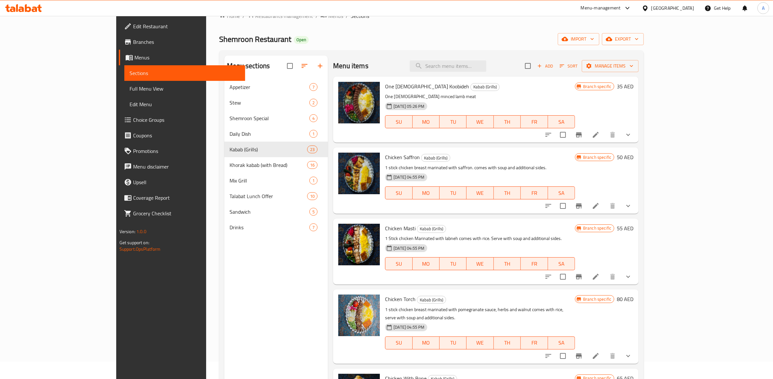 The height and width of the screenshot is (379, 773). Describe the element at coordinates (270, 103) in the screenshot. I see `span: Stew` at that location.